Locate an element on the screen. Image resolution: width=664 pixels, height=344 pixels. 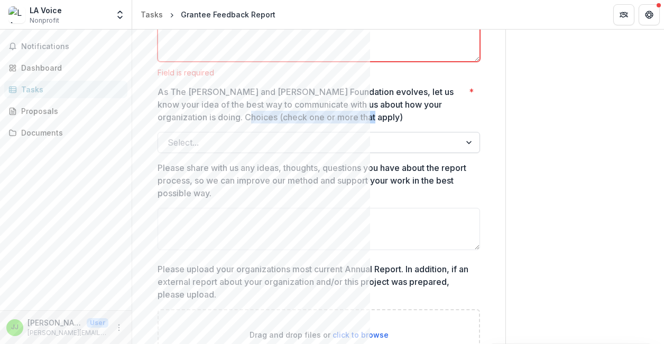
div: Proposals is located at coordinates (70, 111).